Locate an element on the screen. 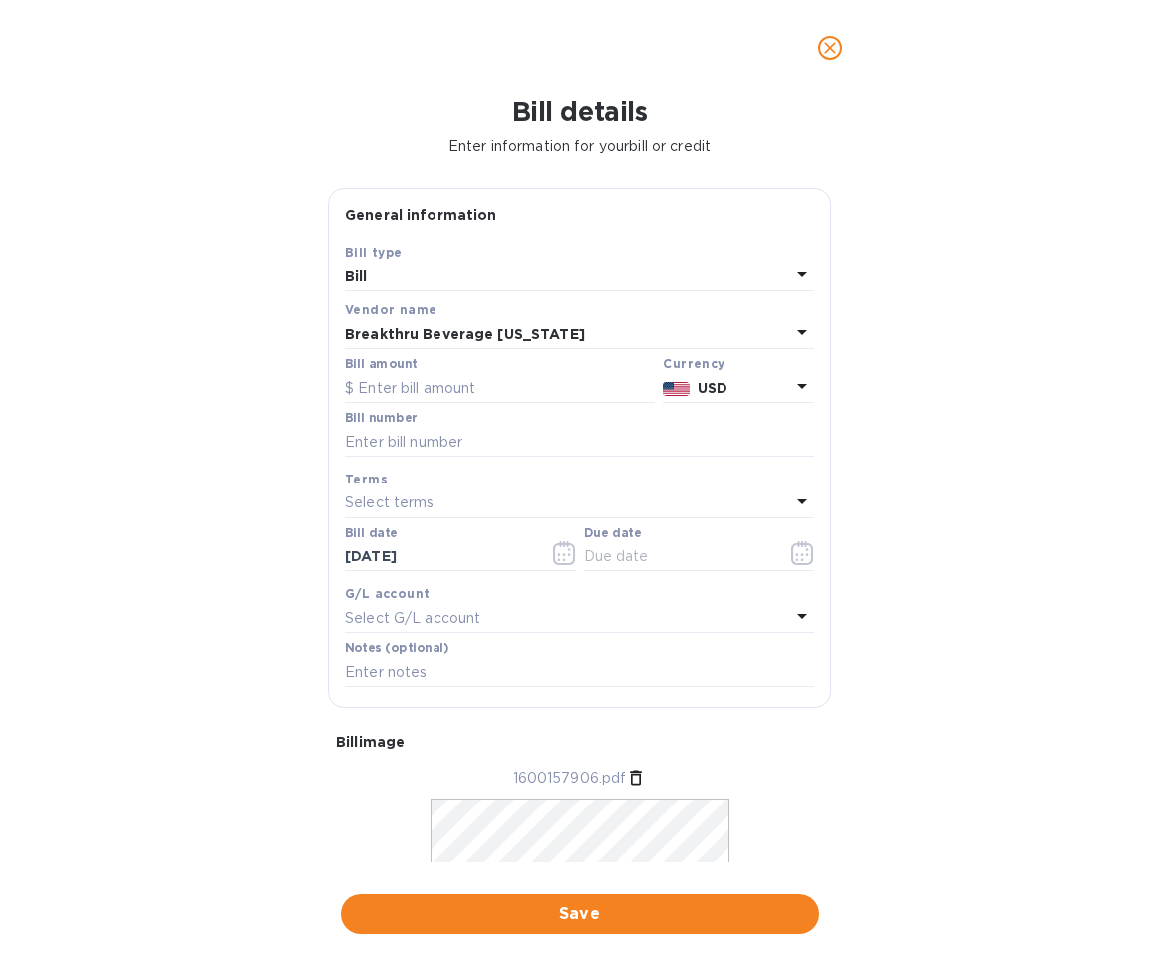 This screenshot has height=966, width=1159. p: Select G/L account is located at coordinates (413, 618).